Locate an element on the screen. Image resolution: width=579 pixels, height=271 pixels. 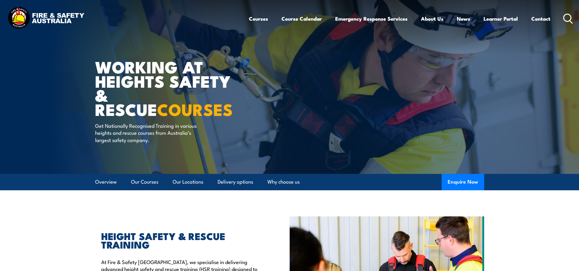
a: Why choose us is located at coordinates (284, 182).